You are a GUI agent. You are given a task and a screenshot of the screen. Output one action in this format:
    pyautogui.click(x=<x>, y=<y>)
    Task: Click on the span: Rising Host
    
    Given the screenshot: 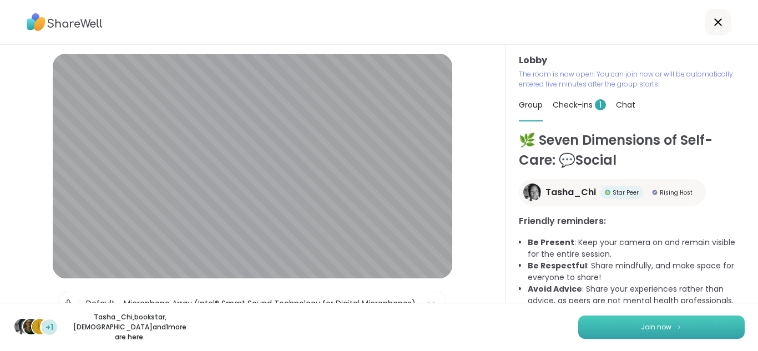 What is the action you would take?
    pyautogui.click(x=676, y=193)
    